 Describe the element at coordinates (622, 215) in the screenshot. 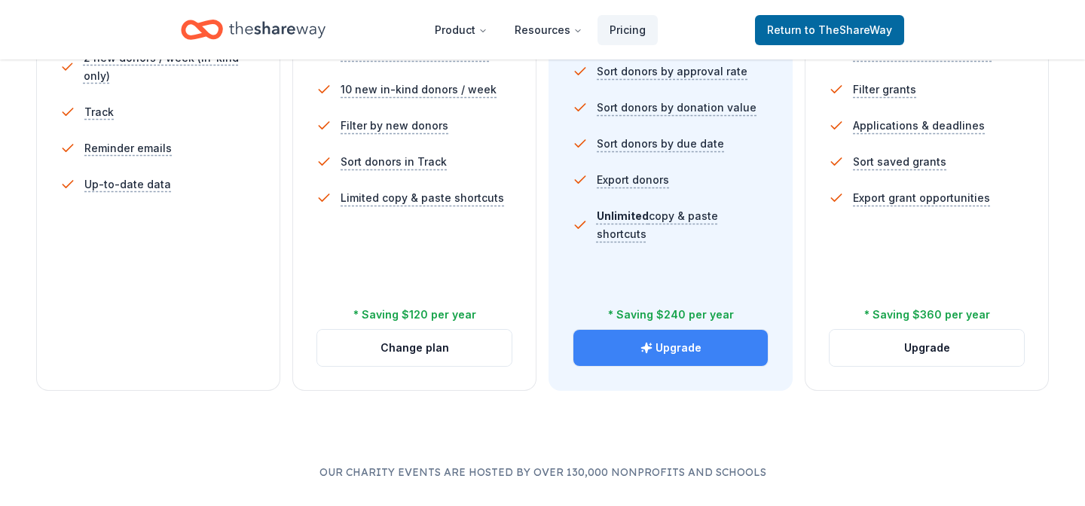

I see `span: Unlimited` at that location.